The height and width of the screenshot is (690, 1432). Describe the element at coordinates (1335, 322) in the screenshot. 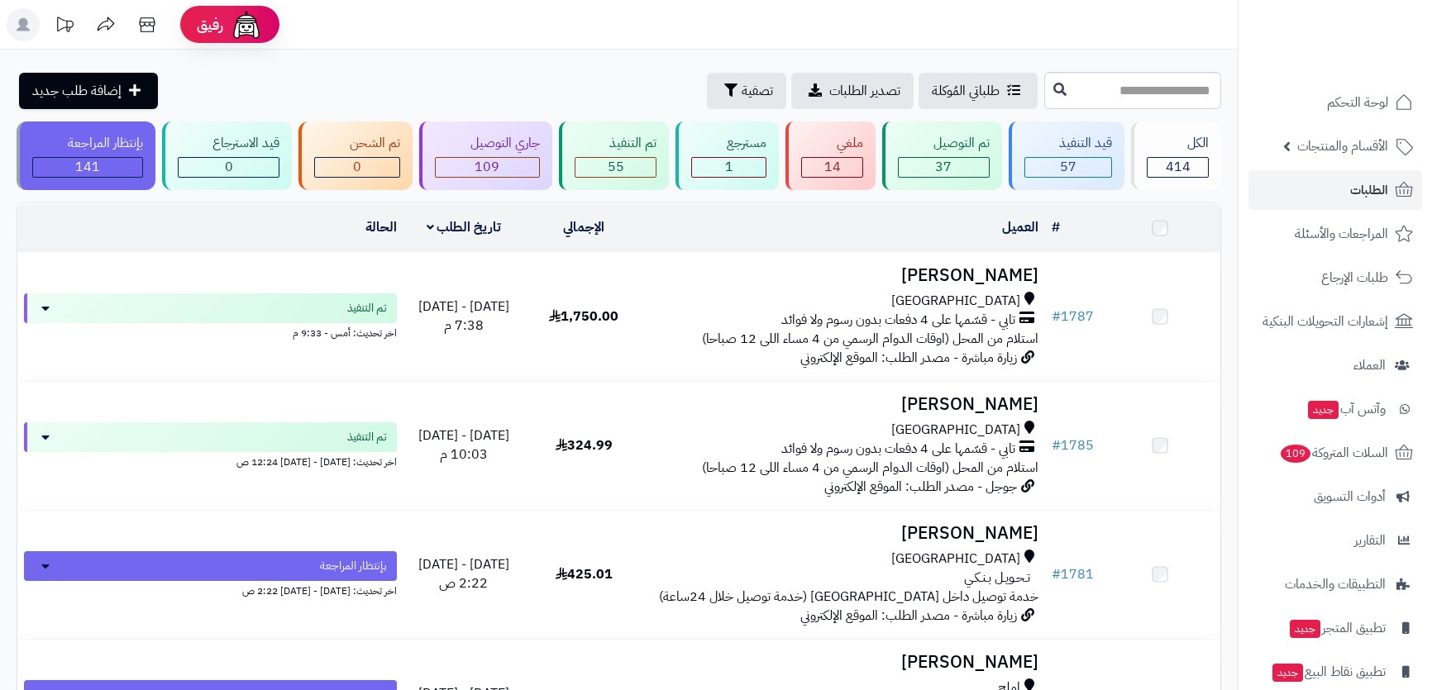

I see `a: إشعارات التحويلات البنكية` at that location.